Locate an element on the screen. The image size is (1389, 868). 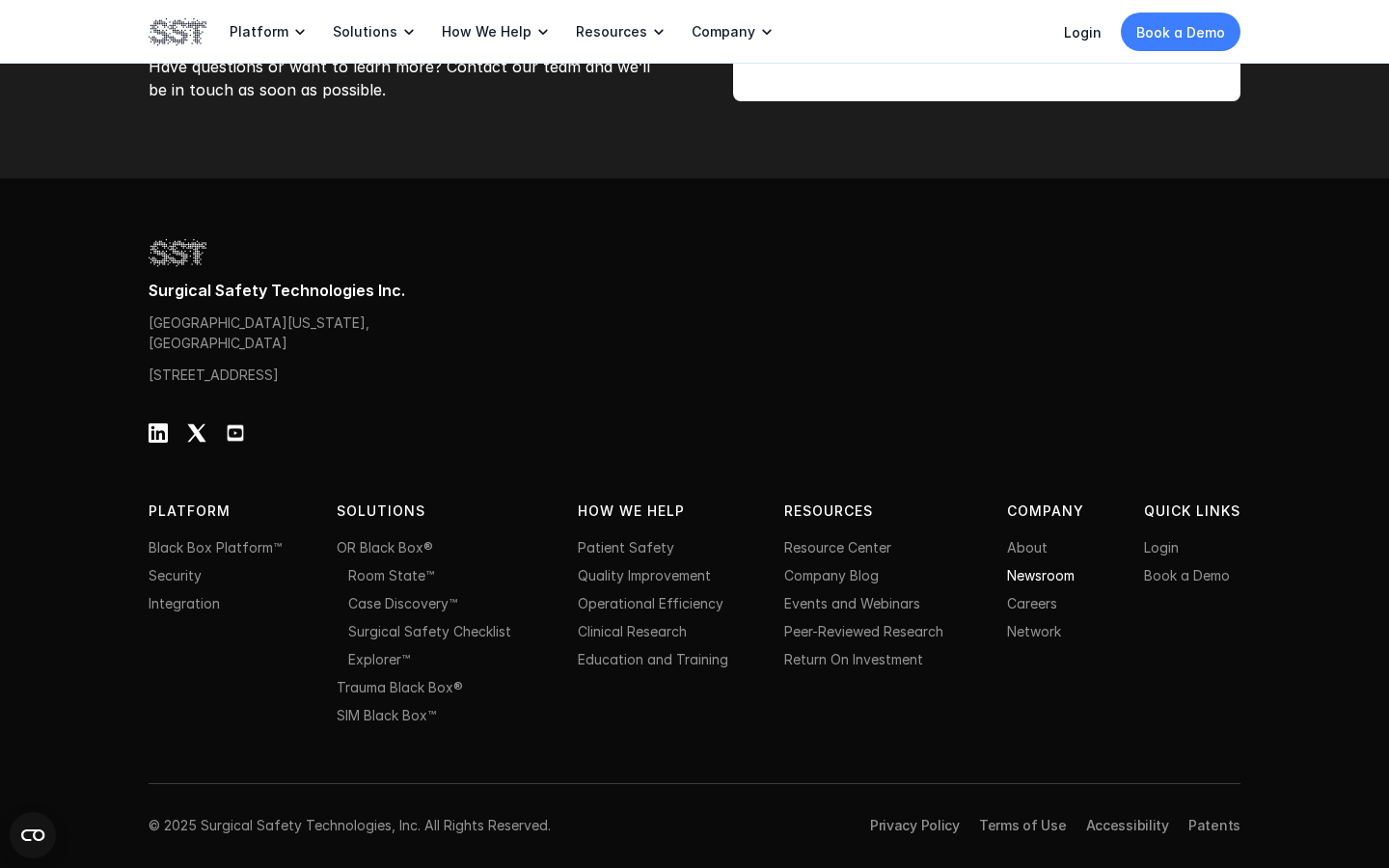
a: Case Discovery™ is located at coordinates (402, 603).